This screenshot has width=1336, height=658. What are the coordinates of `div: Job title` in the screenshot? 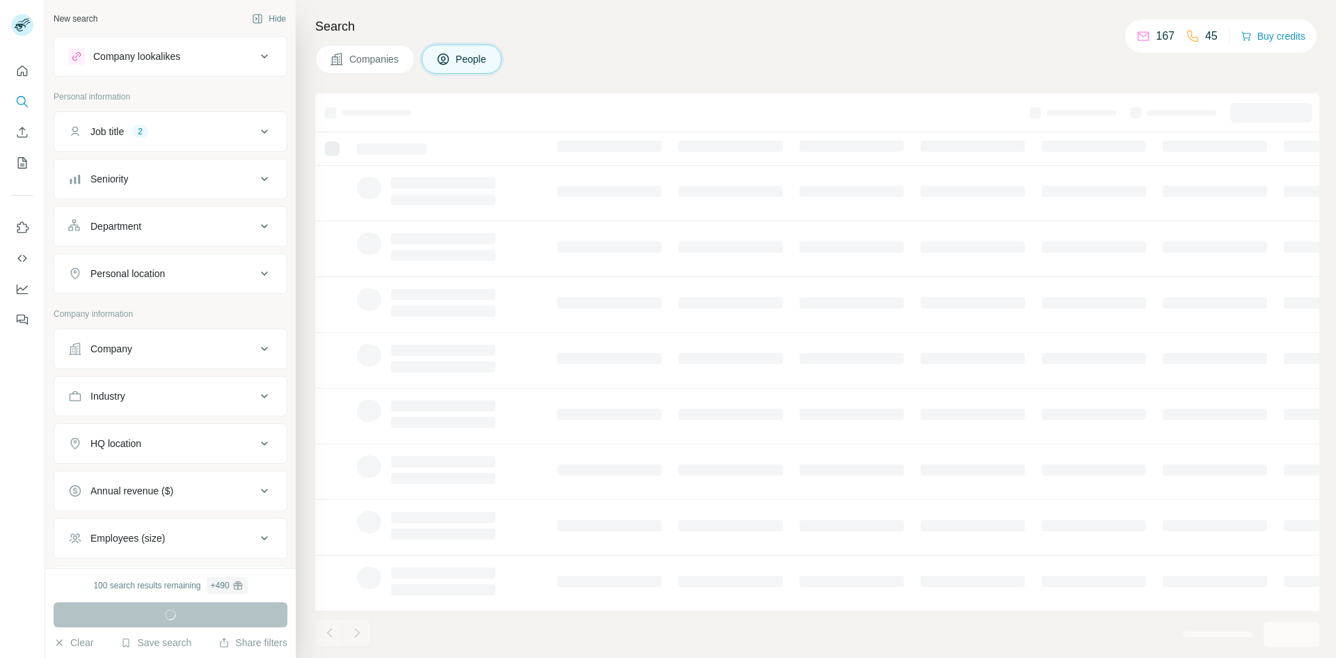 It's located at (107, 132).